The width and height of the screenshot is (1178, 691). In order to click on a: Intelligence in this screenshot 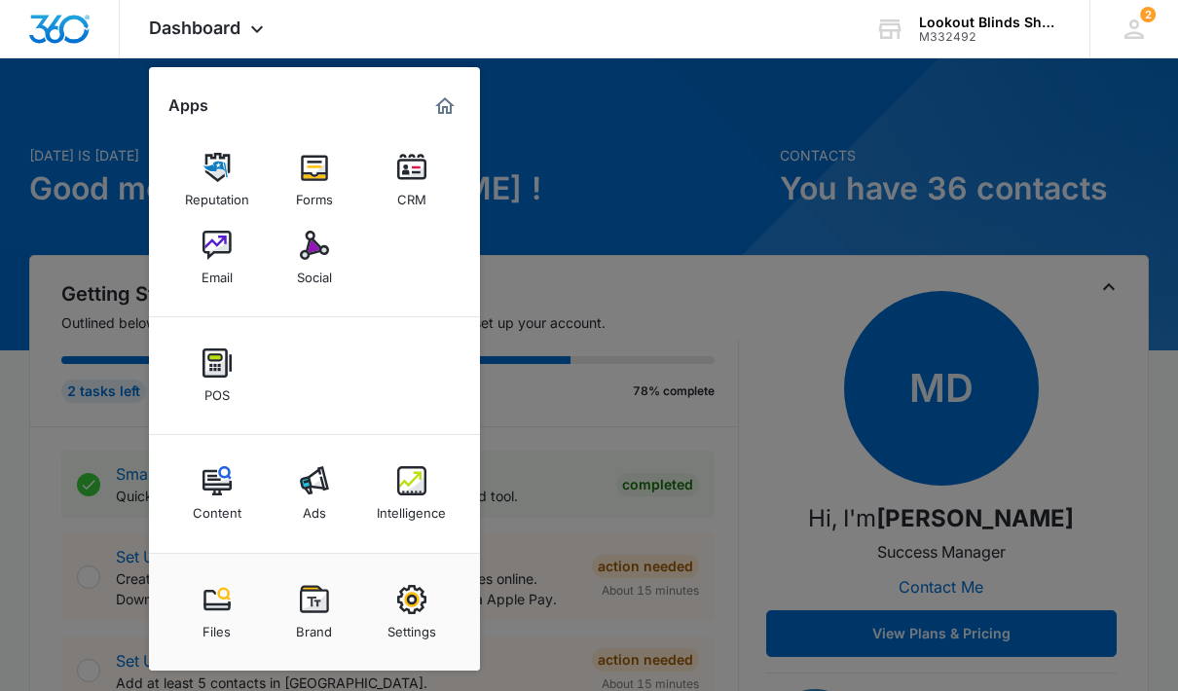, I will do `click(412, 494)`.